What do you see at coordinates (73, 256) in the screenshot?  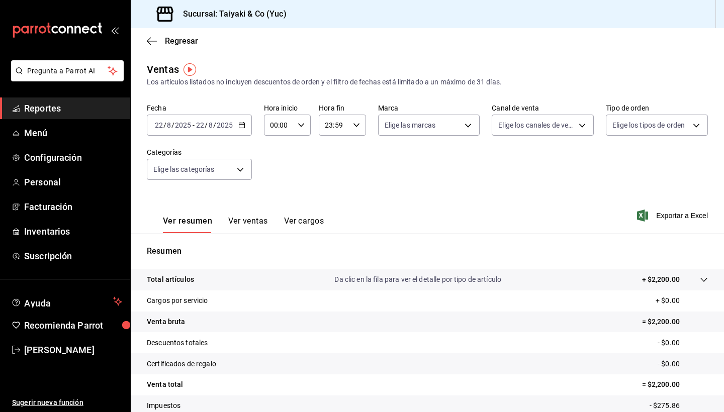 I see `span: Suscripción` at bounding box center [73, 256].